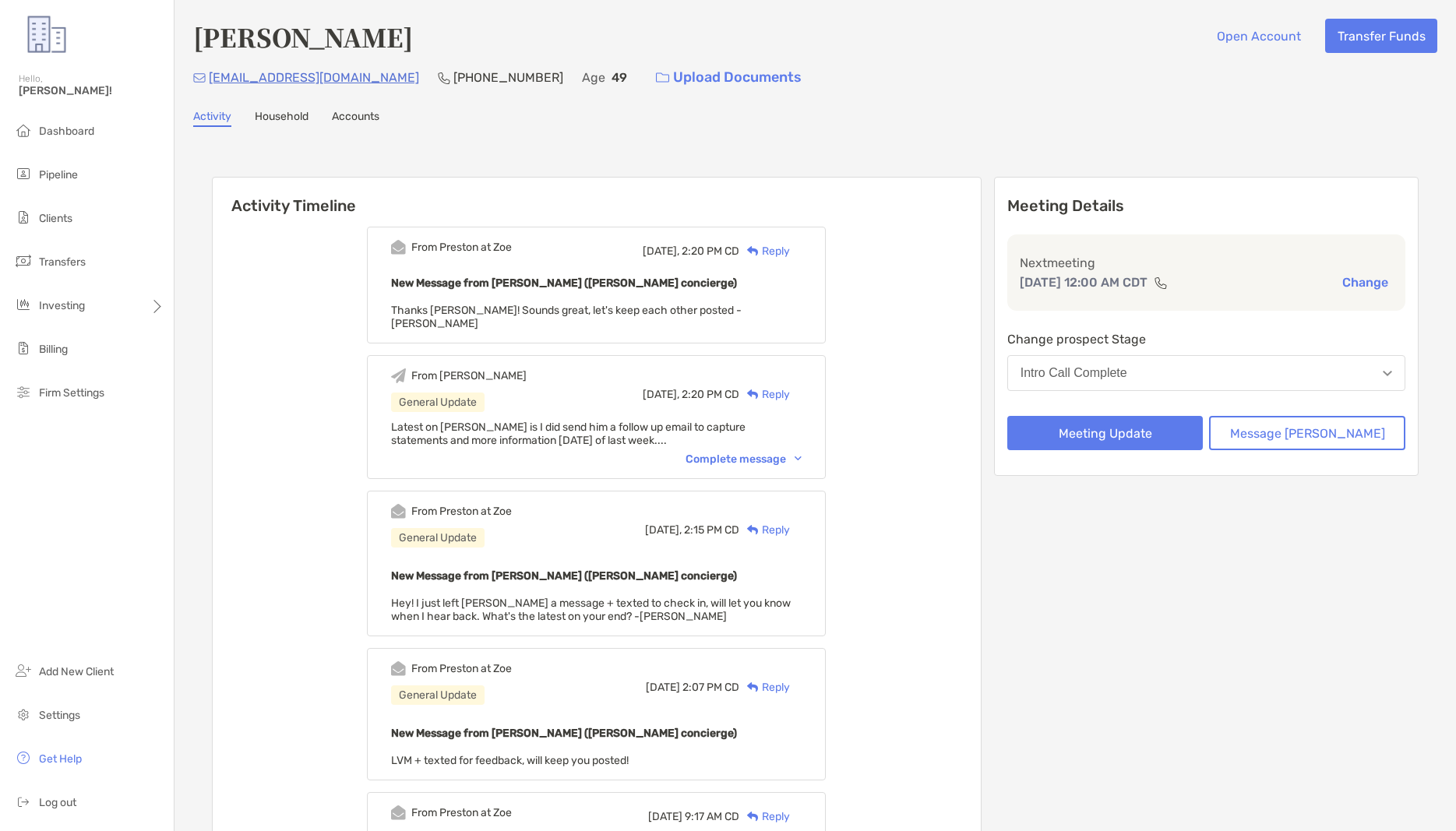 This screenshot has width=1456, height=831. Describe the element at coordinates (593, 77) in the screenshot. I see `p: Age` at that location.